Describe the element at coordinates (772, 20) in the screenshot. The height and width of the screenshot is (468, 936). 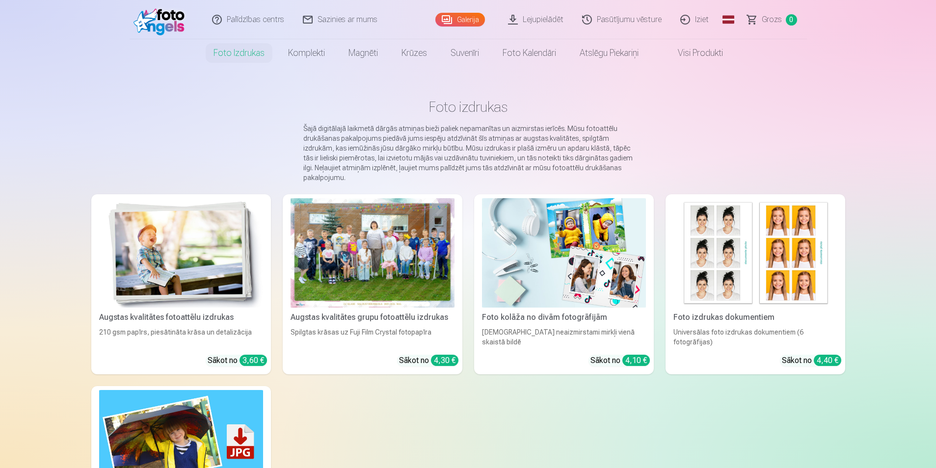
I see `span: Grozs` at that location.